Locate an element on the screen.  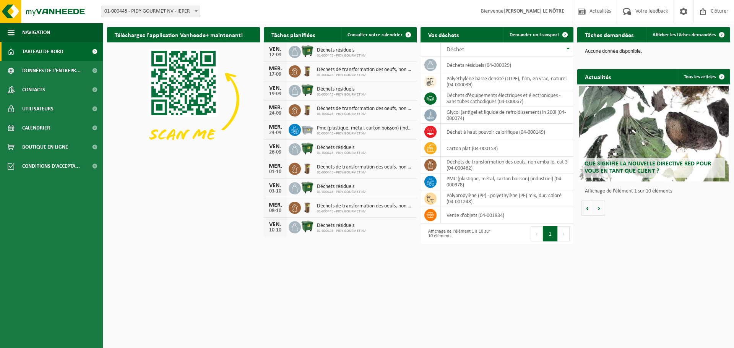
span: Consulter votre calendrier is located at coordinates (375, 35).